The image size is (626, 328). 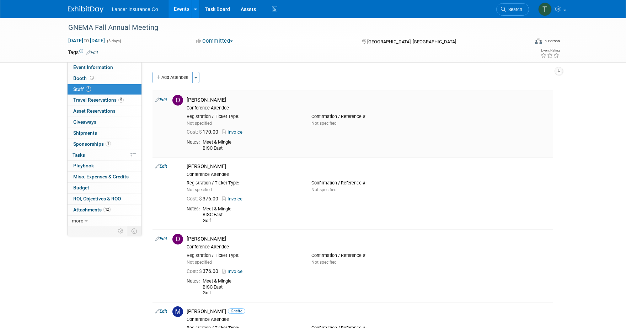 What do you see at coordinates (105, 111) in the screenshot?
I see `a: Asset Reservations` at bounding box center [105, 111].